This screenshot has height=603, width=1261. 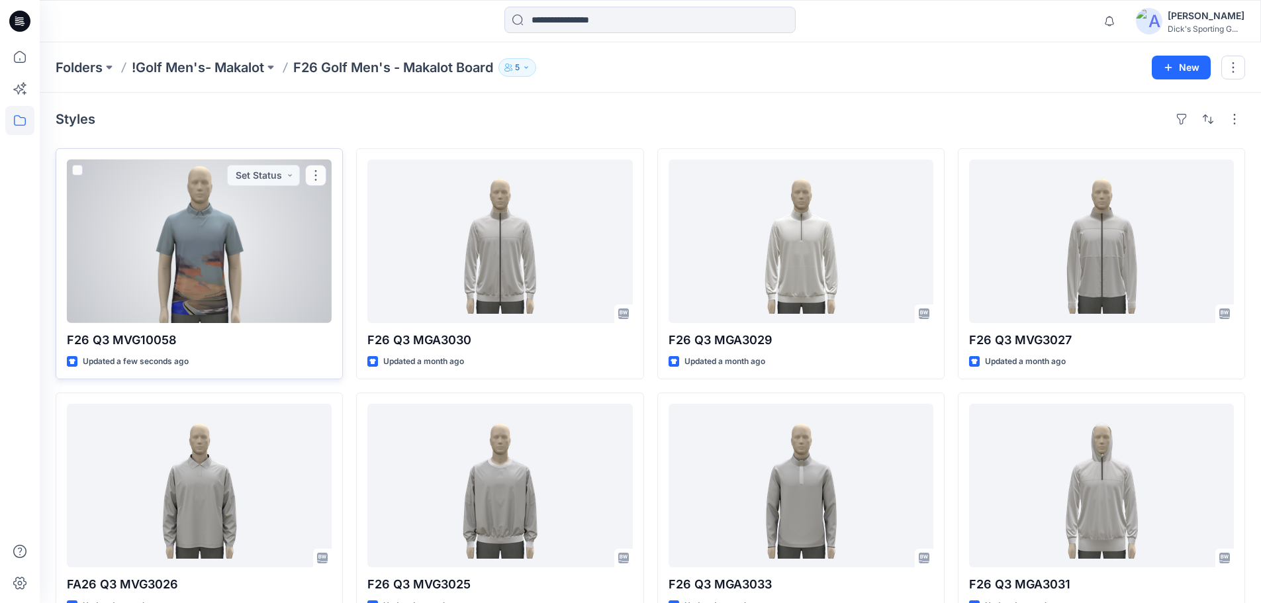 I want to click on p: 5, so click(x=517, y=67).